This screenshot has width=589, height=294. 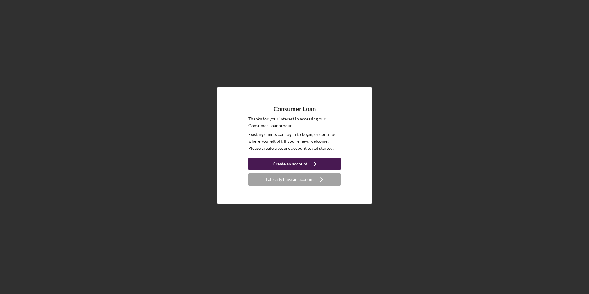 What do you see at coordinates (295, 165) in the screenshot?
I see `a: Create an account` at bounding box center [295, 165].